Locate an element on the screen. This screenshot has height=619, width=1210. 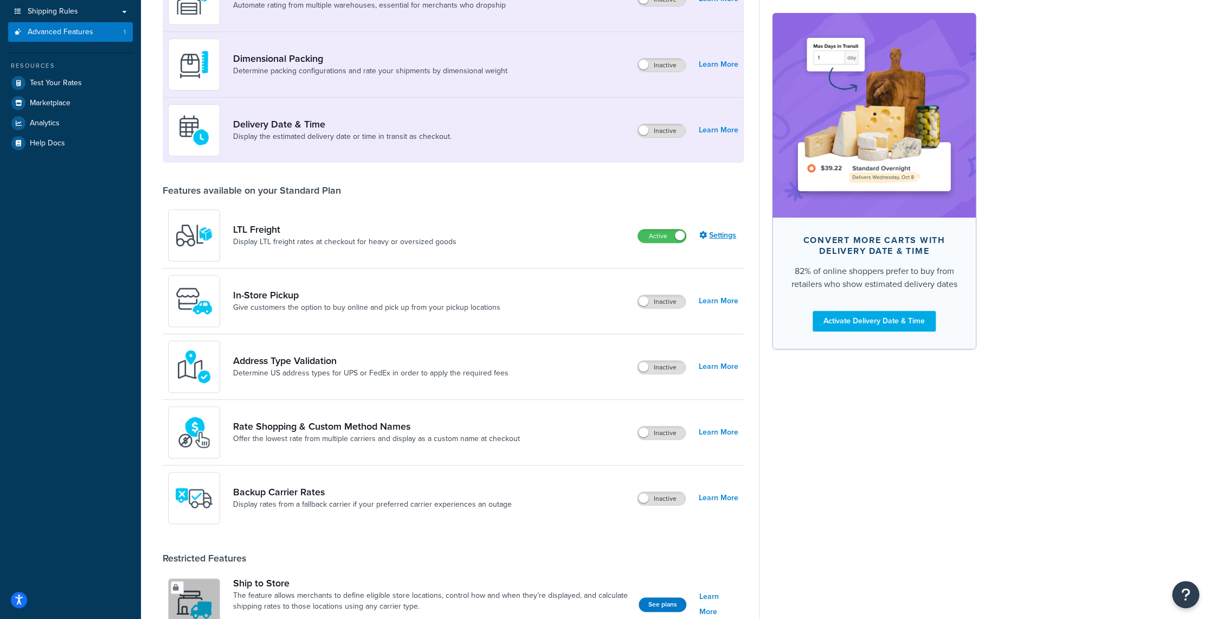
span: Advanced Features is located at coordinates (60, 32).